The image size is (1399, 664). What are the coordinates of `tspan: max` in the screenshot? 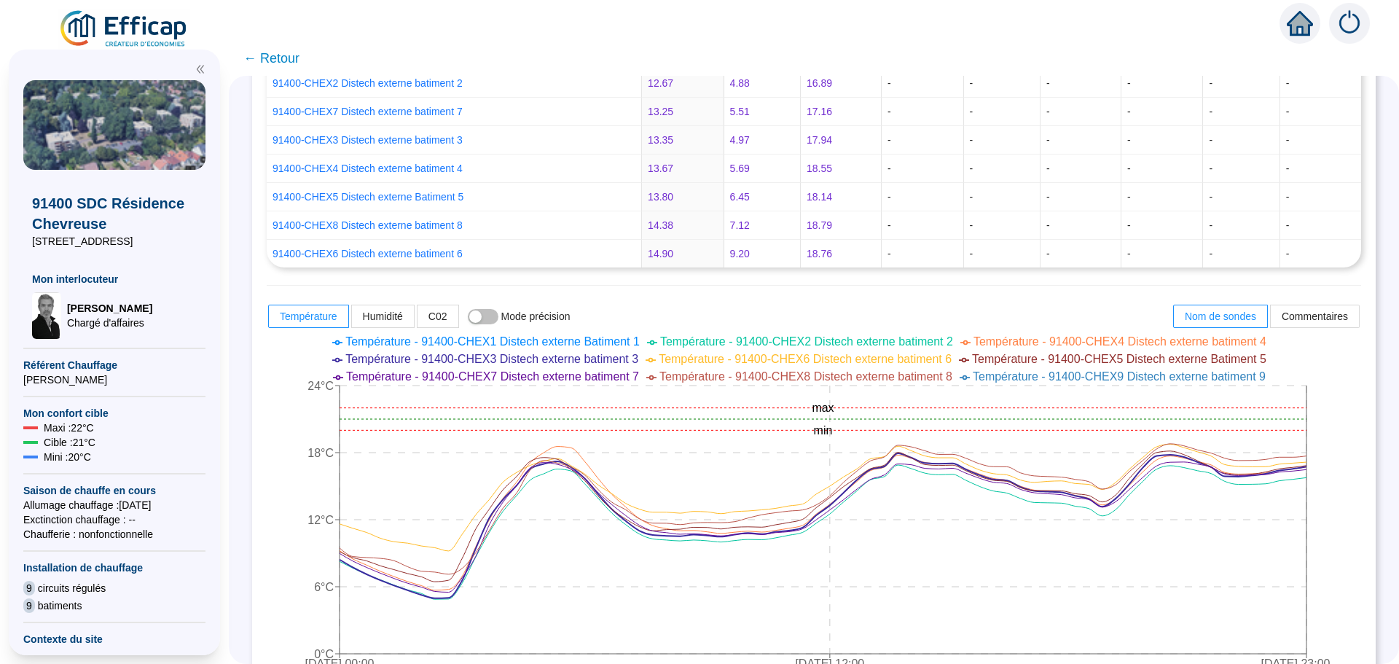 It's located at (823, 407).